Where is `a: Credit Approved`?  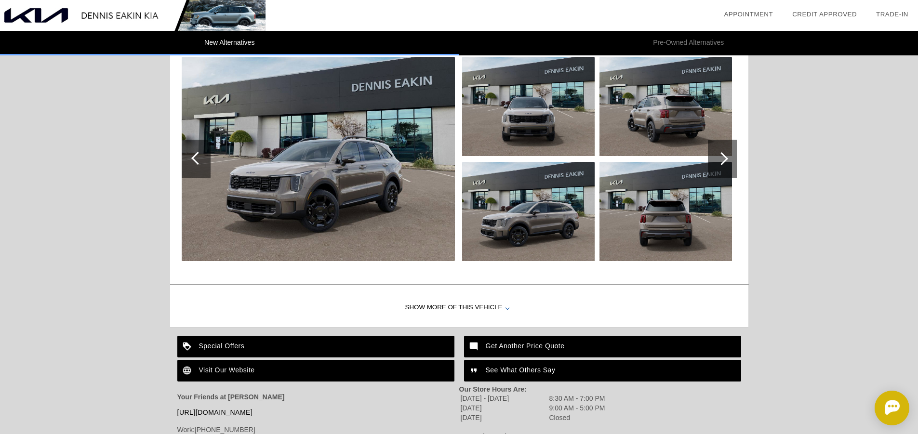
a: Credit Approved is located at coordinates (825, 14).